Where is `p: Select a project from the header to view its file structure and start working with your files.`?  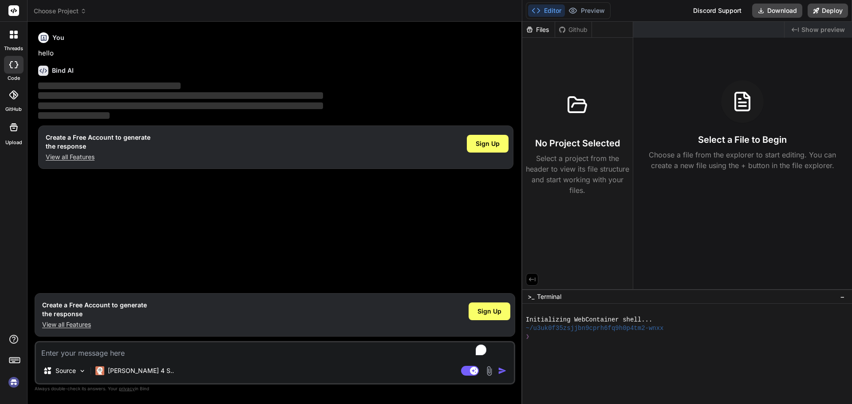
p: Select a project from the header to view its file structure and start working with your files. is located at coordinates (577, 174).